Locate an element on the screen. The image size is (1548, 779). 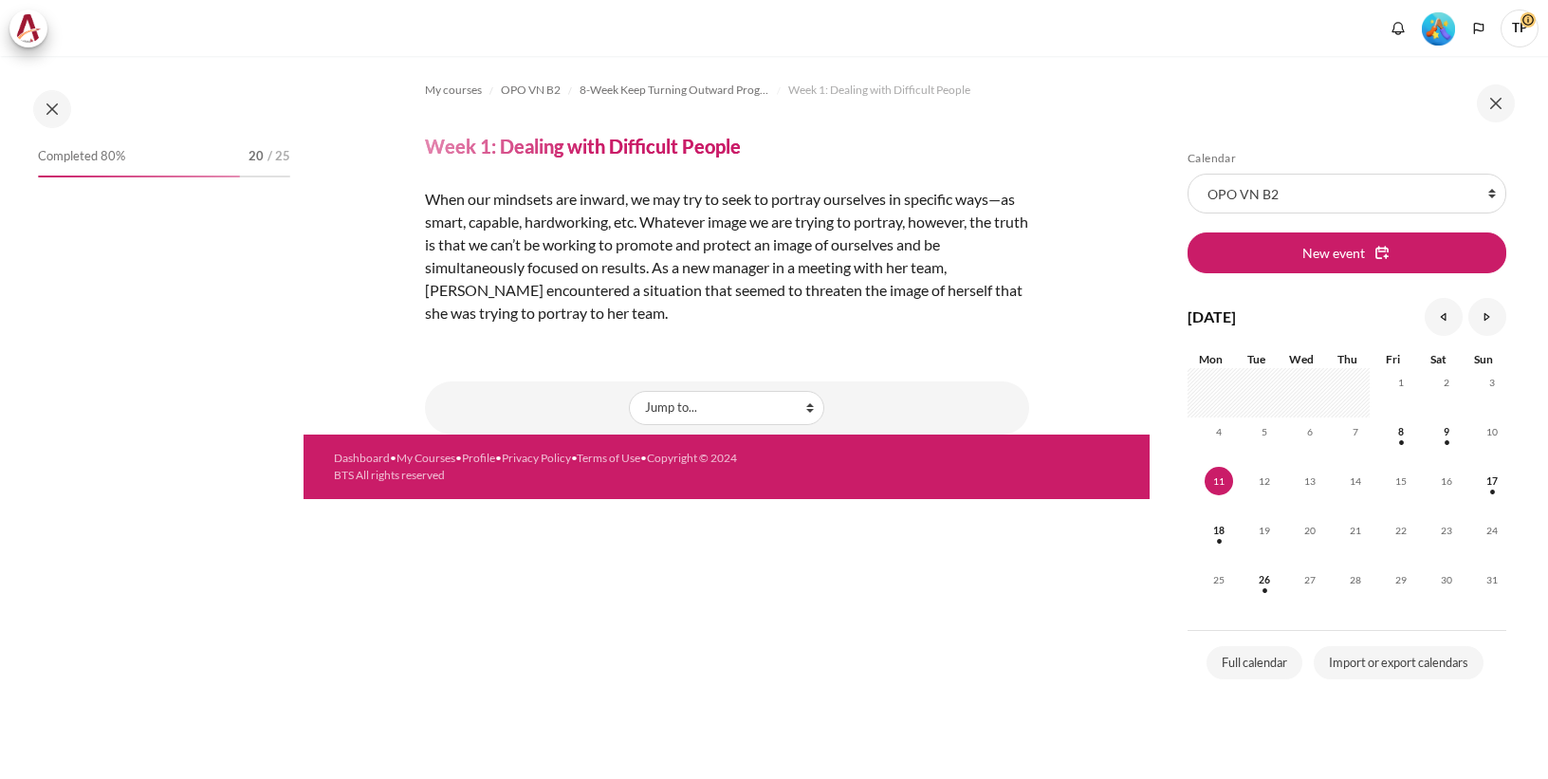
span: 2 is located at coordinates (1447, 382).